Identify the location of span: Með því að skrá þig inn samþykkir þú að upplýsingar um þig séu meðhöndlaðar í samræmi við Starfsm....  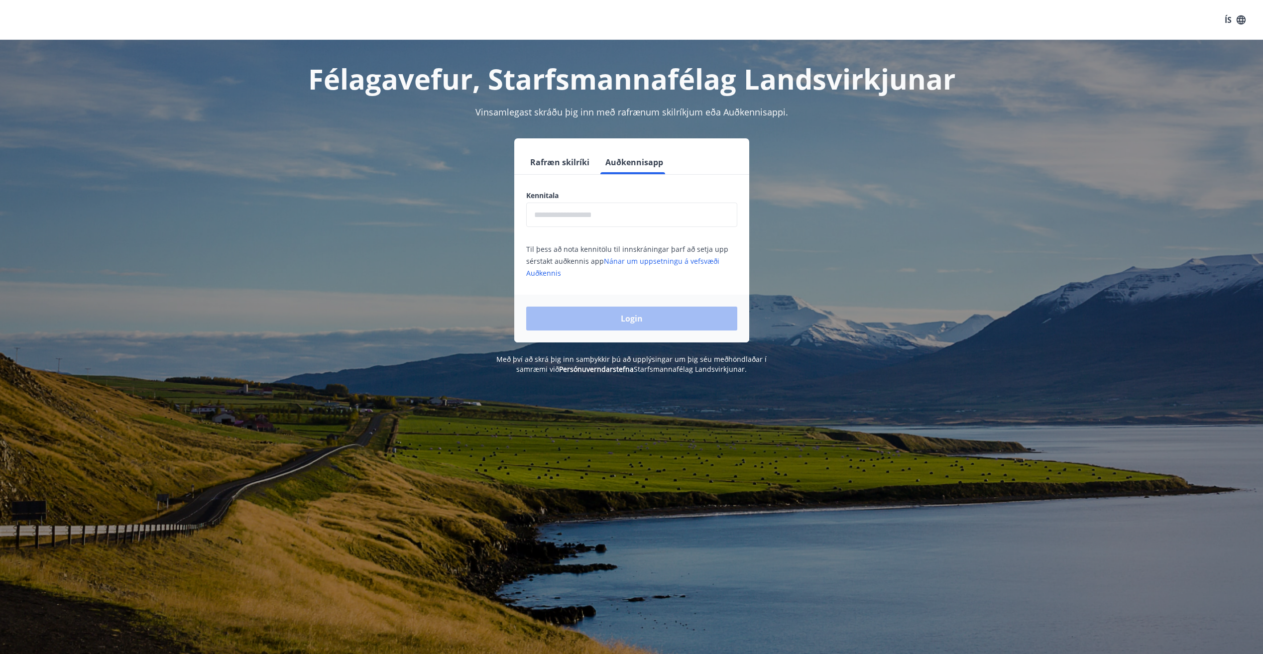
(631, 364).